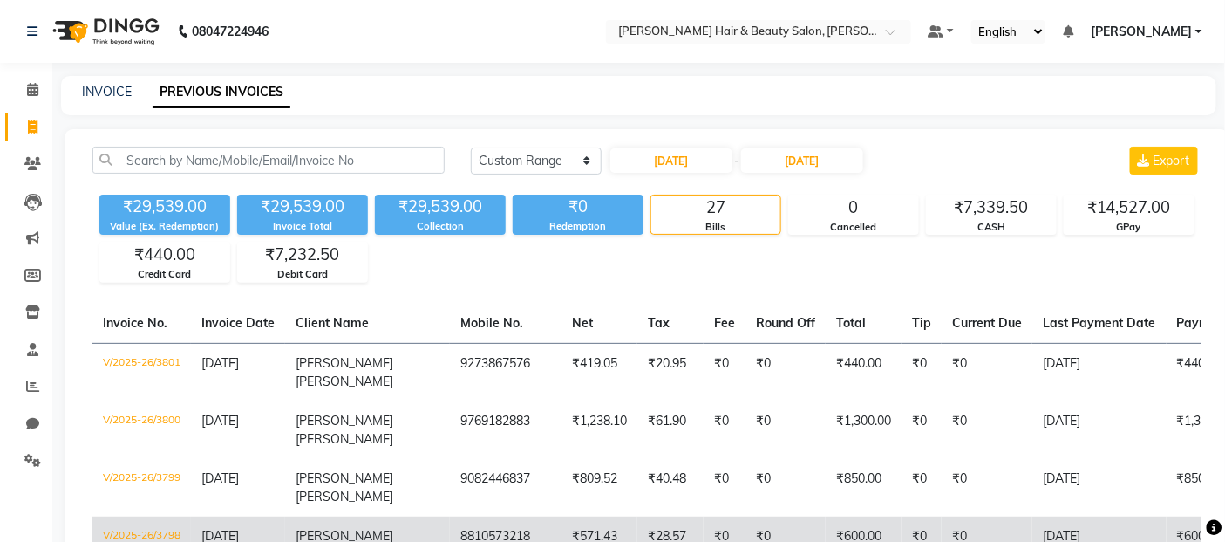 This screenshot has width=1225, height=542. I want to click on span: Invoice Date, so click(238, 323).